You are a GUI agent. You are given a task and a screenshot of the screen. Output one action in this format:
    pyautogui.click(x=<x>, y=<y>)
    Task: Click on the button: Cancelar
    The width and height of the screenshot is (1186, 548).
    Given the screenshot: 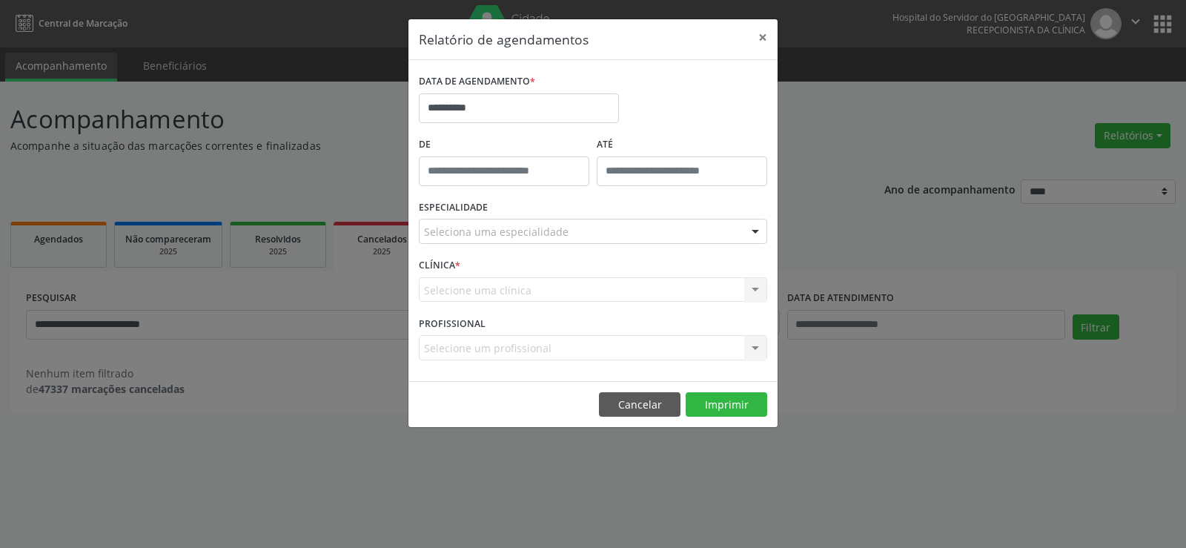 What is the action you would take?
    pyautogui.click(x=640, y=405)
    